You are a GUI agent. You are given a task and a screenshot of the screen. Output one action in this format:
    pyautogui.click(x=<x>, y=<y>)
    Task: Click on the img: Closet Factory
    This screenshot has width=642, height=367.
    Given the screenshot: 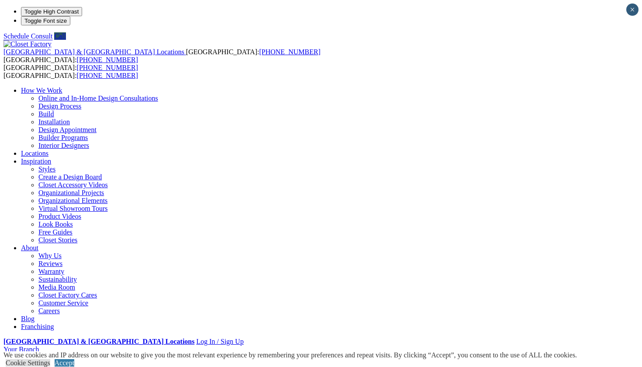 What is the action you would take?
    pyautogui.click(x=28, y=44)
    